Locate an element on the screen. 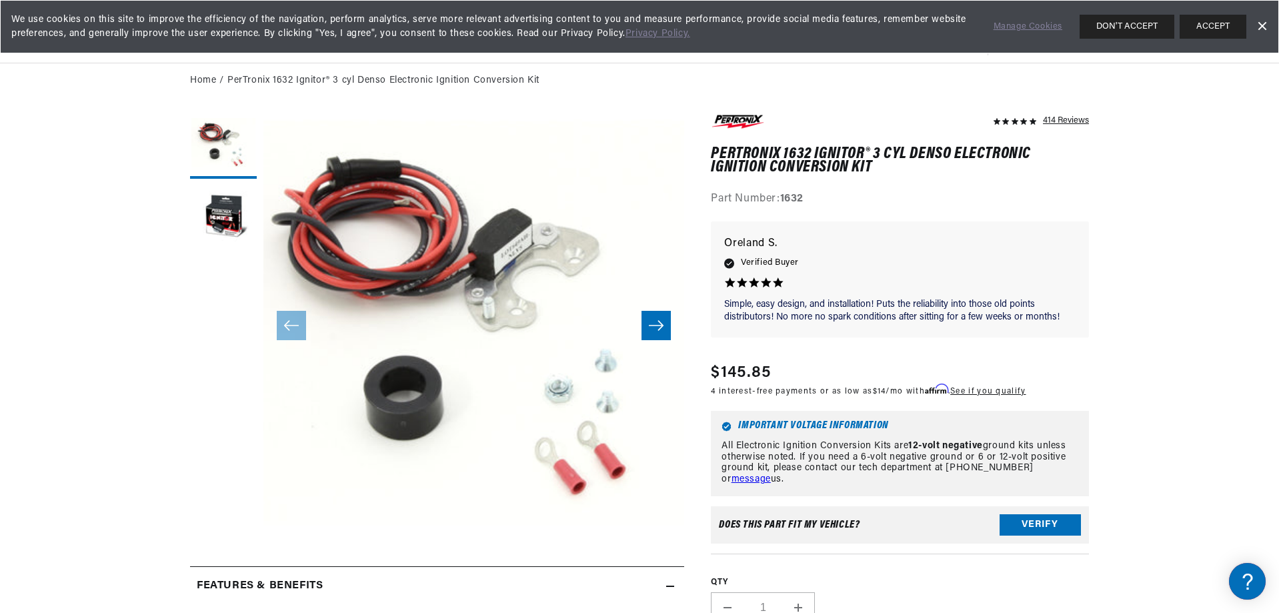  a: PerTronix 1632 Ignitor® 3 cyl Denso Electronic Ignition Conversion Kit is located at coordinates (384, 81).